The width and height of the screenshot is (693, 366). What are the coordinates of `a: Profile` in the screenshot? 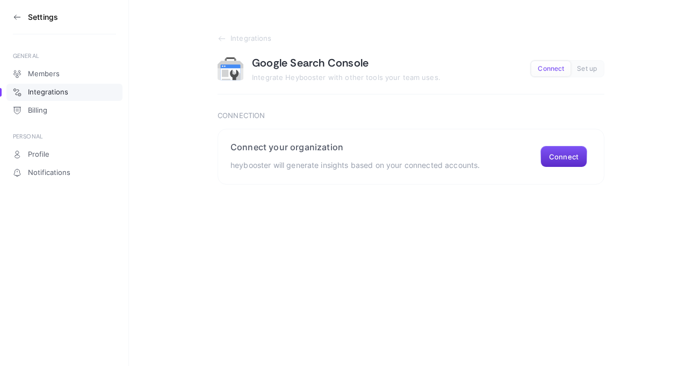 It's located at (64, 155).